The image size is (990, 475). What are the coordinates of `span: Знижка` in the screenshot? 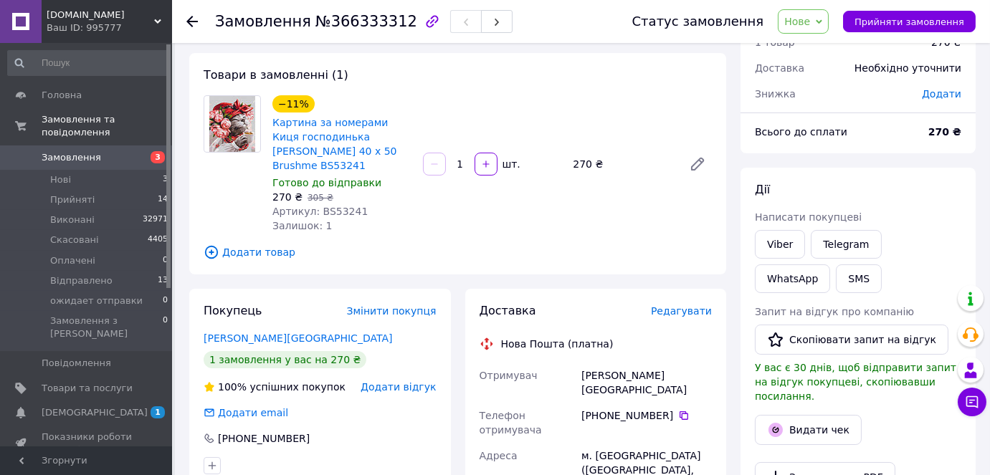 It's located at (775, 94).